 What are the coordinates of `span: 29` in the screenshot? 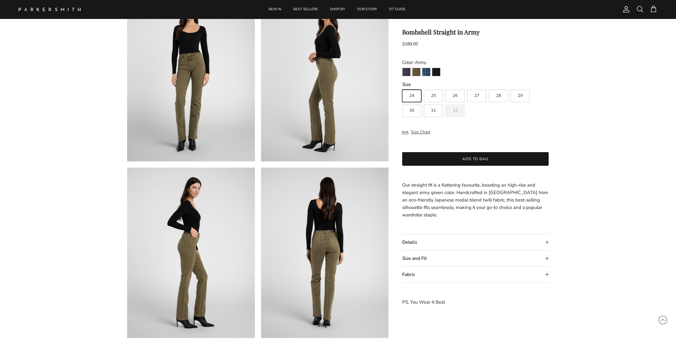 It's located at (521, 96).